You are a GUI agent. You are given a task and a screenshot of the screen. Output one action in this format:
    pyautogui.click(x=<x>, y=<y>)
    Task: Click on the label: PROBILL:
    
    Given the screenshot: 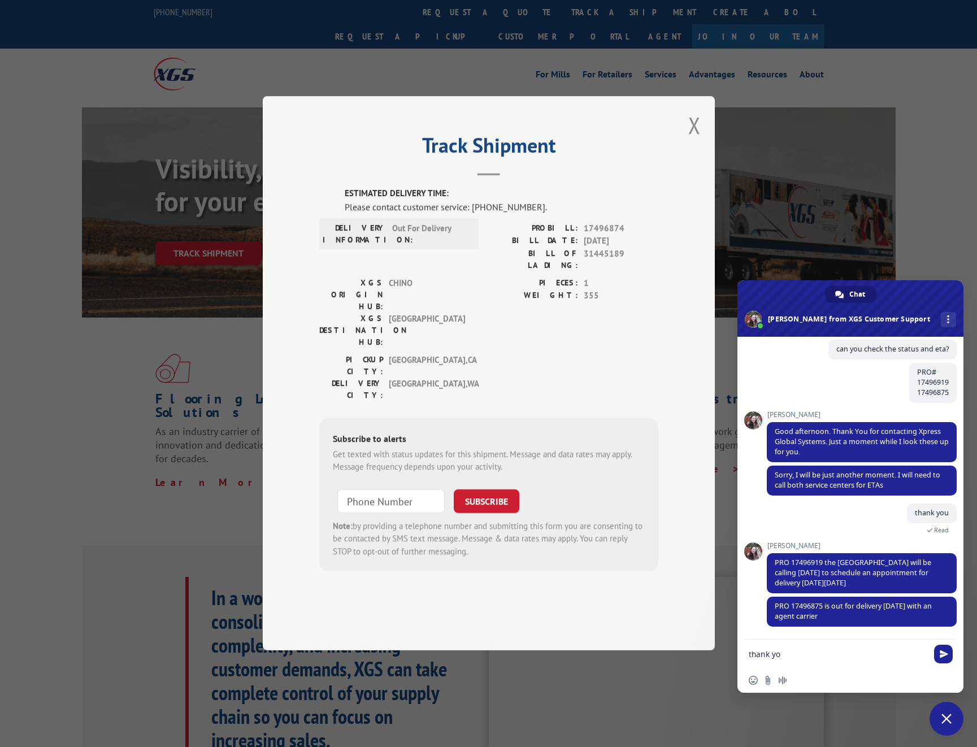 What is the action you would take?
    pyautogui.click(x=533, y=228)
    